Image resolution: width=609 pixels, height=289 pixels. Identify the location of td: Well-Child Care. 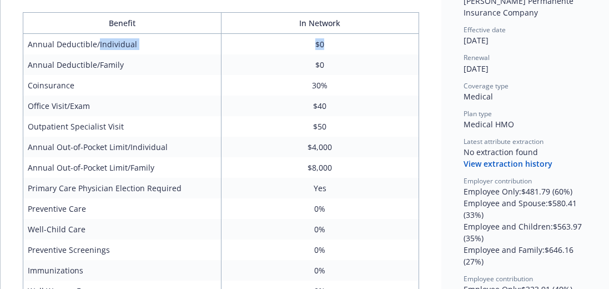
(122, 229).